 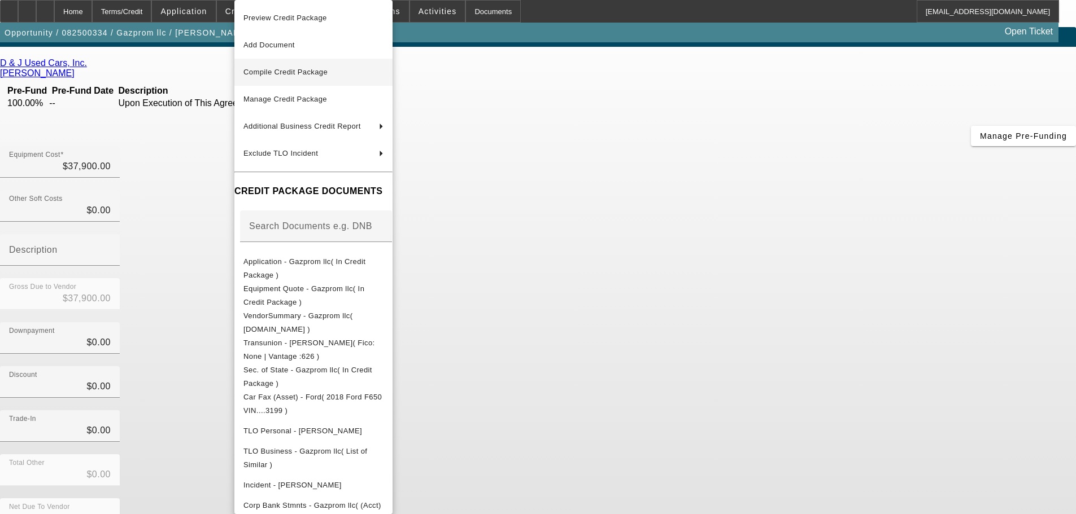 I want to click on span: TLO Business - Gazprom llc( List of Similar ), so click(x=305, y=458).